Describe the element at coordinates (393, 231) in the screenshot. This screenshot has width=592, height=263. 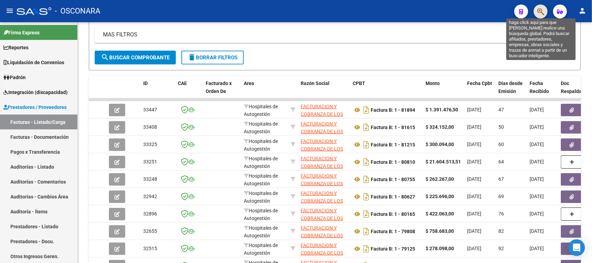
I see `strong: Factura B: 1 - 79808` at that location.